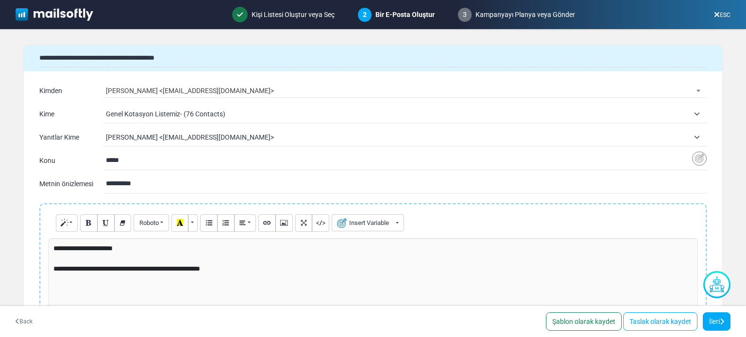 The image size is (746, 337). What do you see at coordinates (64, 114) in the screenshot?
I see `div: Kime` at bounding box center [64, 114].